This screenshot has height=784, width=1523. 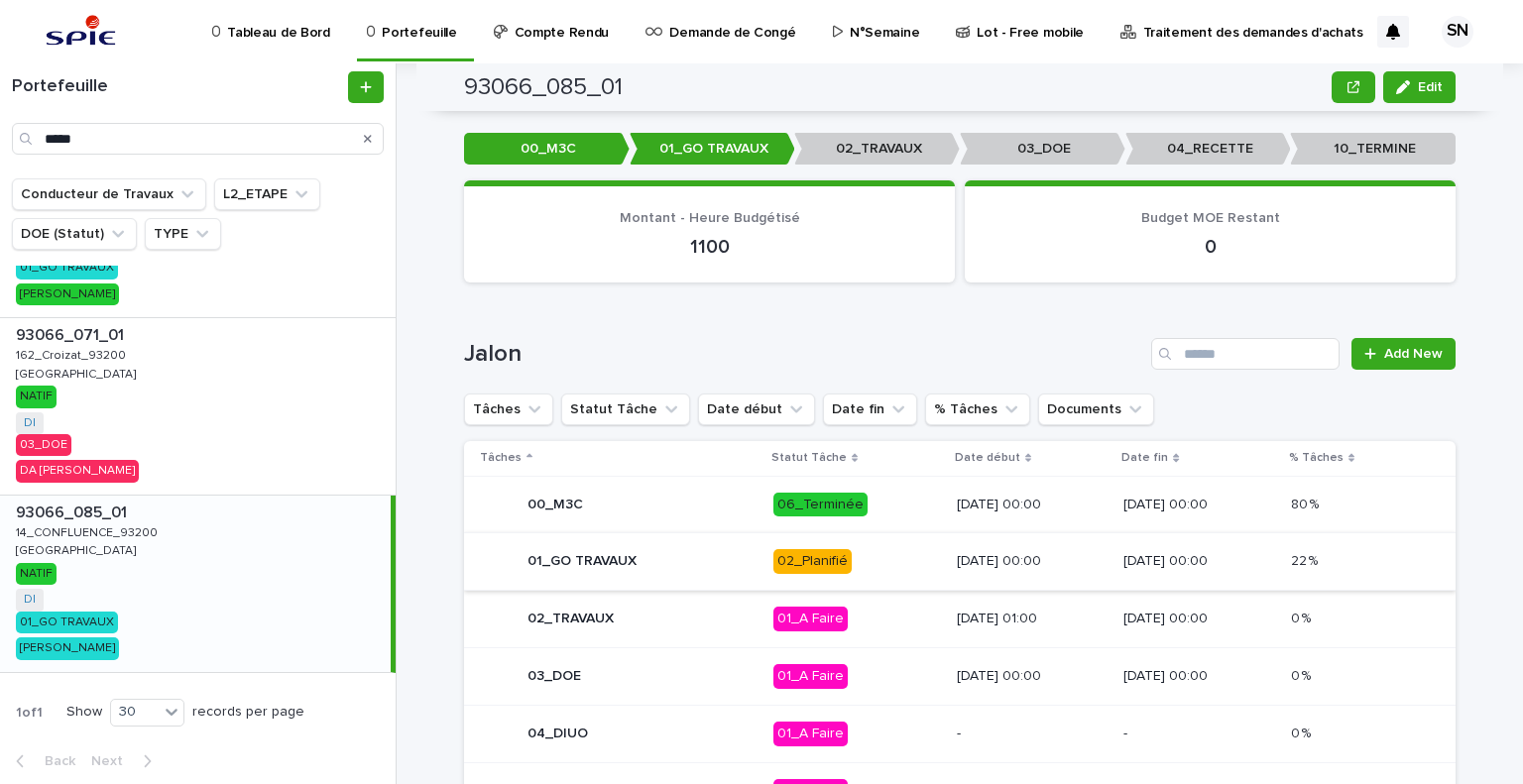 I want to click on div: 30, so click(x=135, y=711).